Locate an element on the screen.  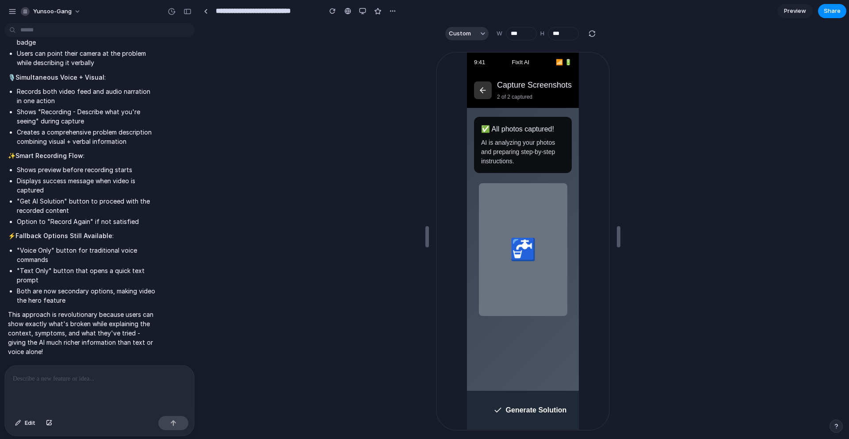
li: Both are now secondary options, making video the hero feature is located at coordinates (86, 295).